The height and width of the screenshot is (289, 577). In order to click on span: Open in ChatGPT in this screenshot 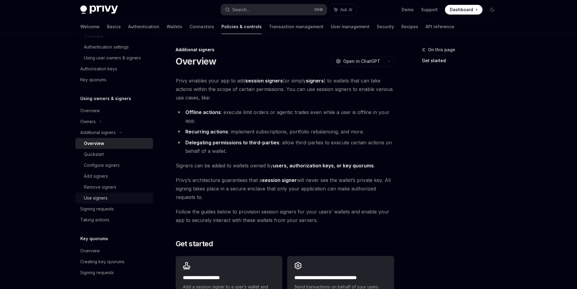, I will do `click(362, 61)`.